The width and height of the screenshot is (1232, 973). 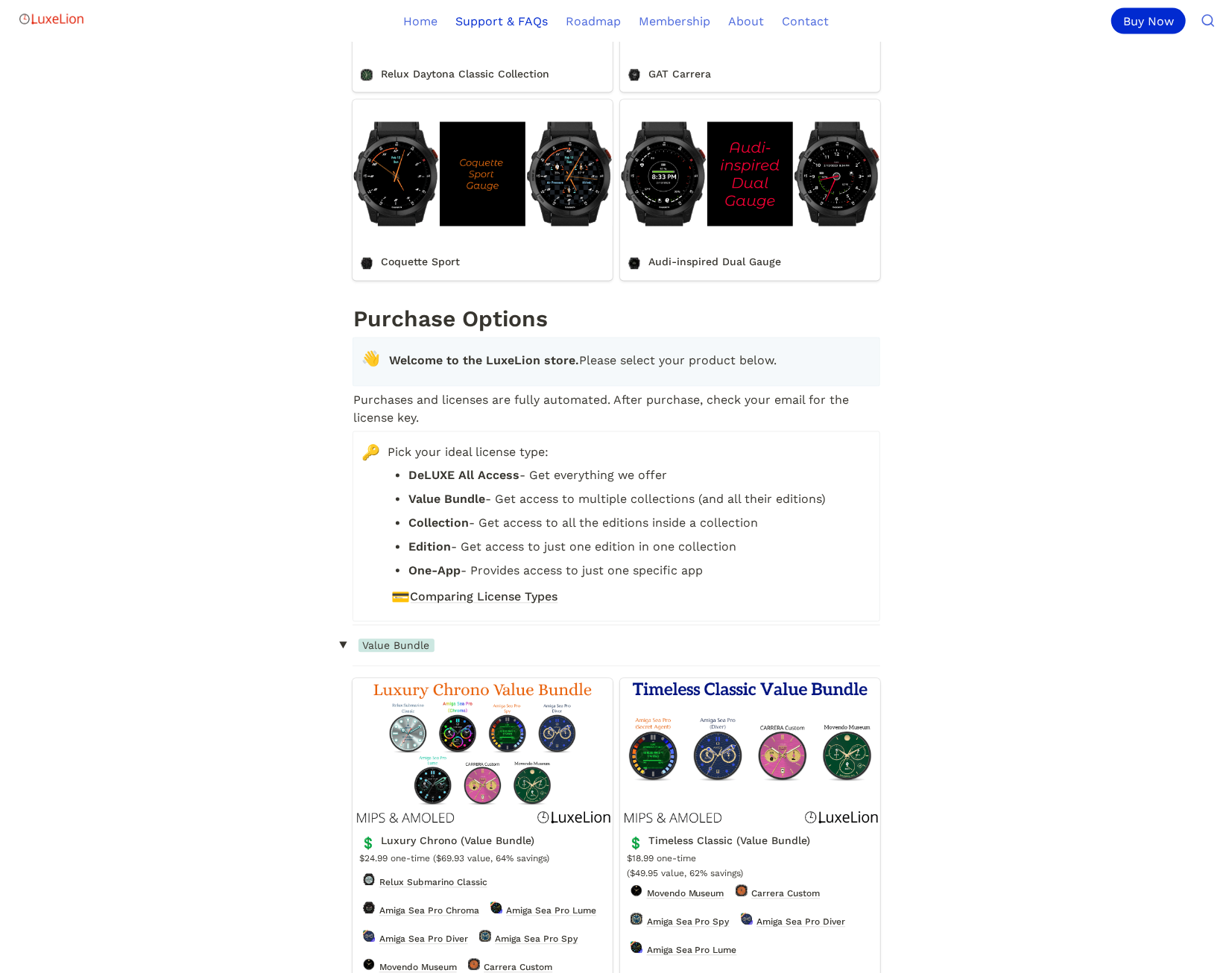 I want to click on strong: Welcome to the LuxeLion store., so click(x=484, y=361).